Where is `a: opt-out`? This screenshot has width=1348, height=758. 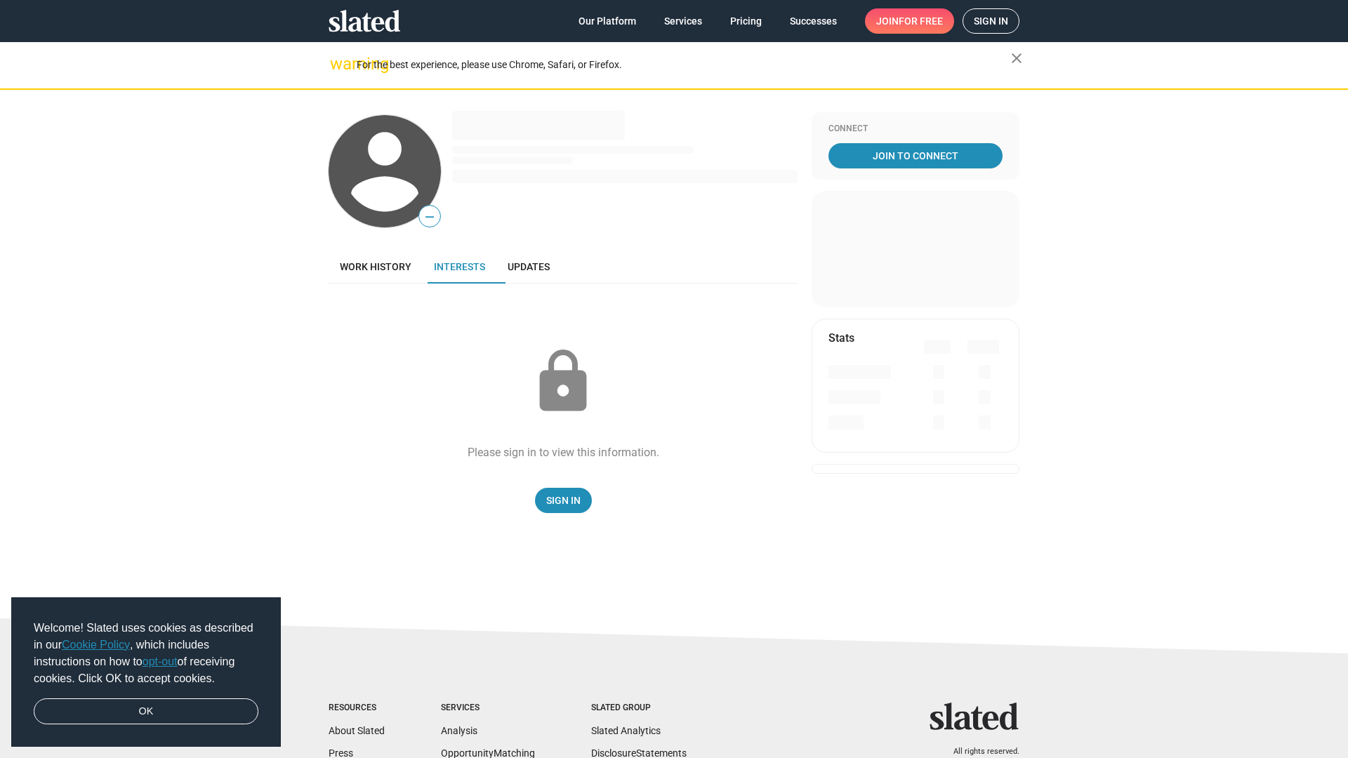 a: opt-out is located at coordinates (160, 661).